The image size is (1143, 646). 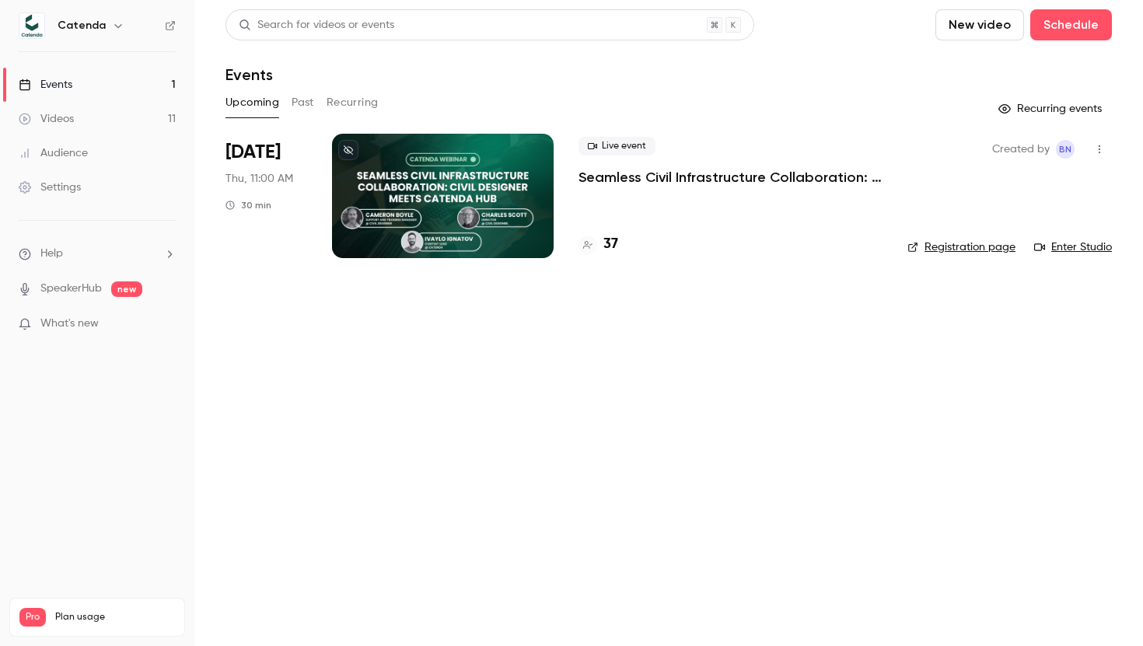 I want to click on div: Settings, so click(x=50, y=187).